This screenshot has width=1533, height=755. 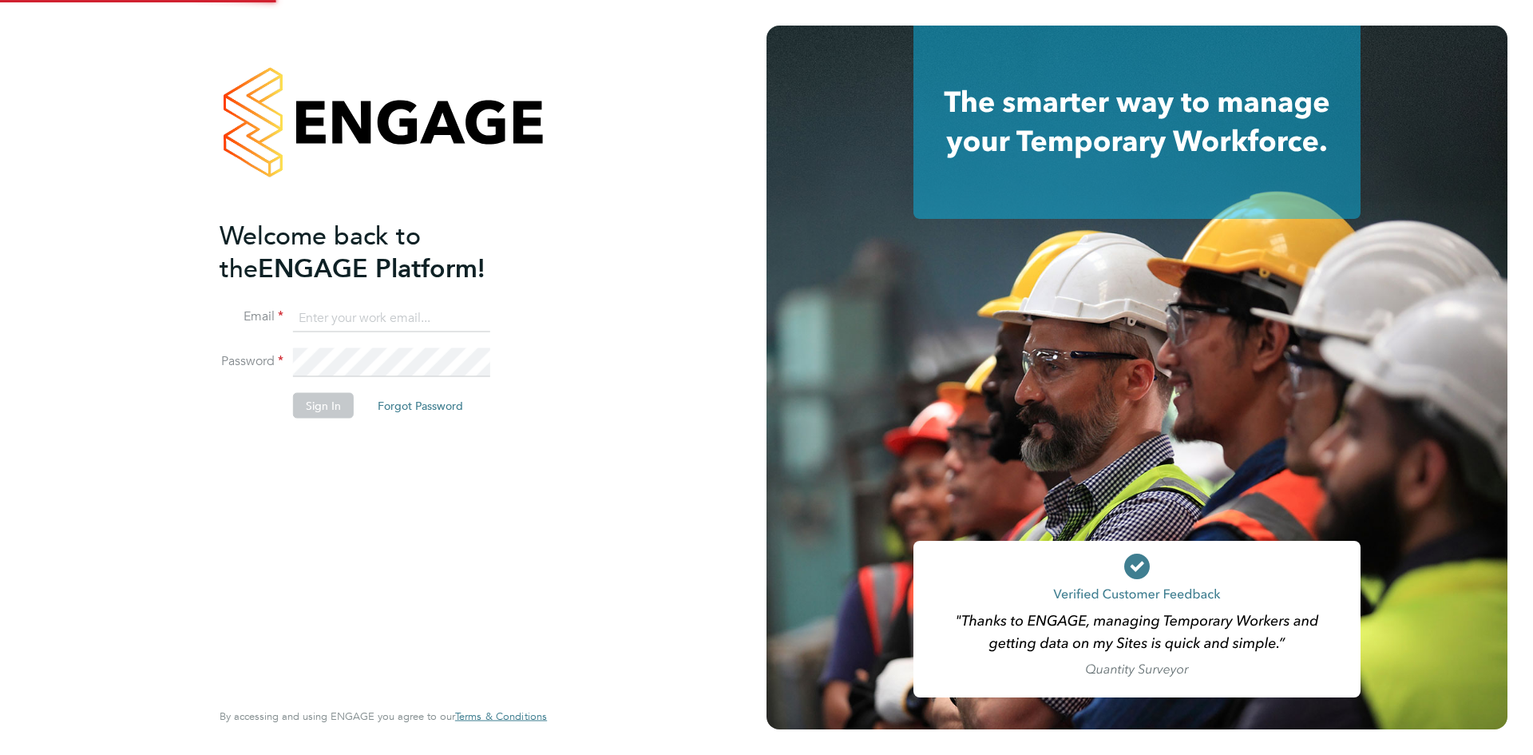 What do you see at coordinates (252, 316) in the screenshot?
I see `label: Email` at bounding box center [252, 316].